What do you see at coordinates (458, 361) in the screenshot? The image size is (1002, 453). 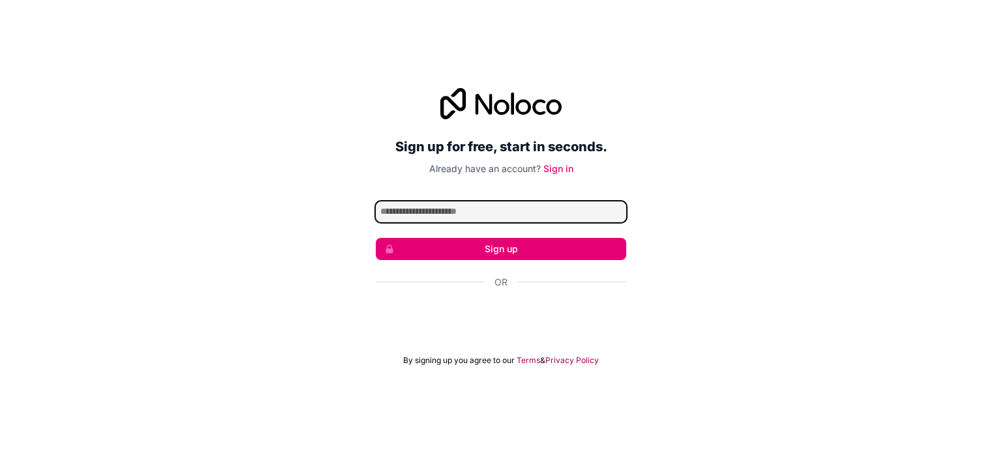 I see `span: By signing up you agree to our` at bounding box center [458, 361].